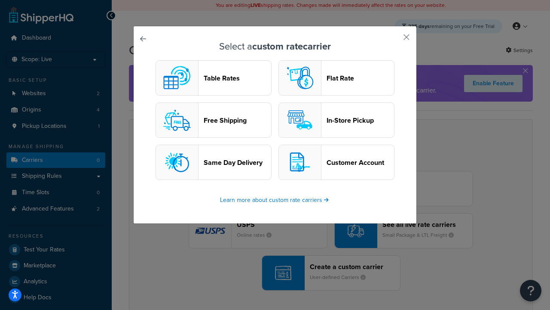 Image resolution: width=550 pixels, height=310 pixels. What do you see at coordinates (237, 162) in the screenshot?
I see `header: Same Day Delivery` at bounding box center [237, 162].